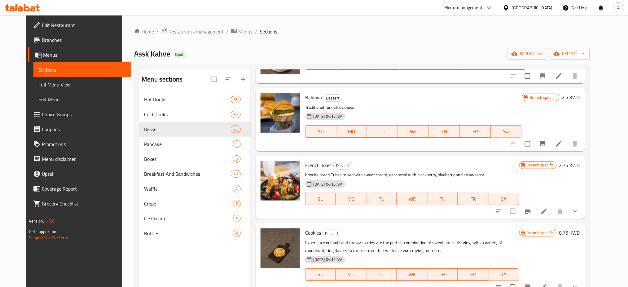 The width and height of the screenshot is (628, 287). Describe the element at coordinates (188, 144) in the screenshot. I see `div: Pancake` at that location.